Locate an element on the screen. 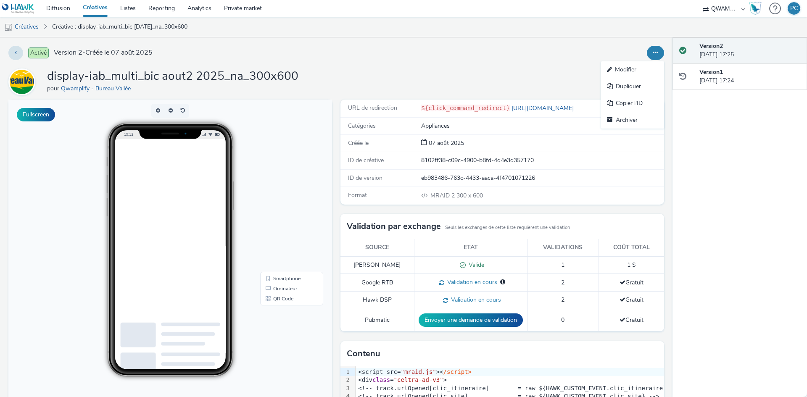 The height and width of the screenshot is (397, 807). span: ID de créative is located at coordinates (366, 160).